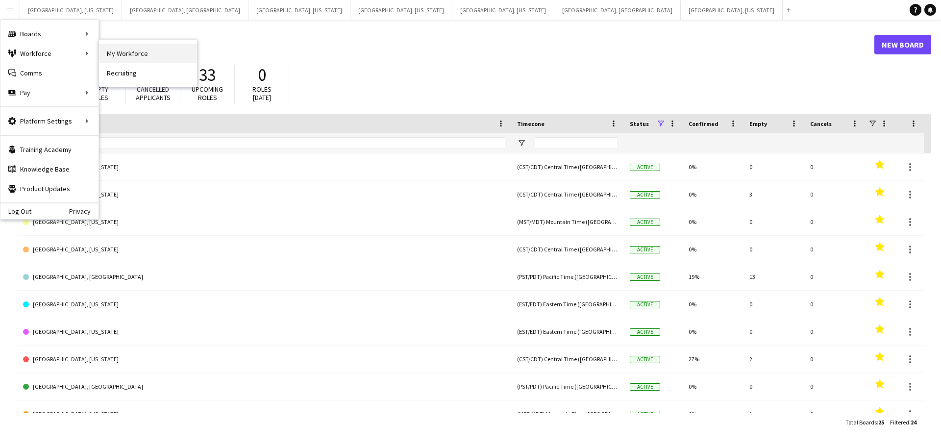  I want to click on div: Boards, so click(50, 34).